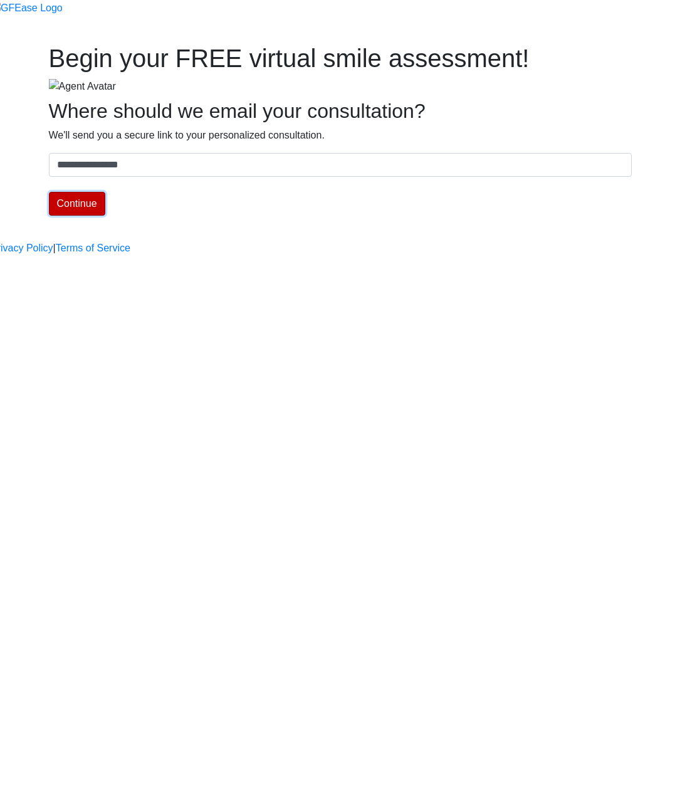 This screenshot has width=680, height=793. Describe the element at coordinates (93, 248) in the screenshot. I see `a: Terms of Service` at that location.